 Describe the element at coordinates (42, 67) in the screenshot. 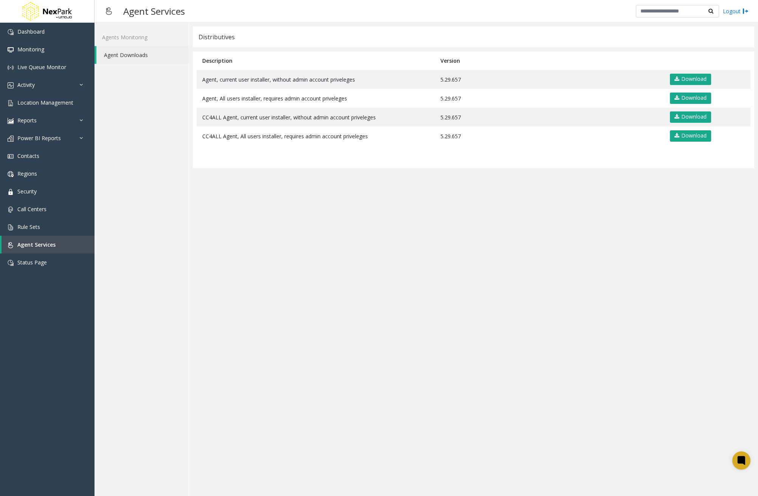

I see `span: Live Queue Monitor` at that location.